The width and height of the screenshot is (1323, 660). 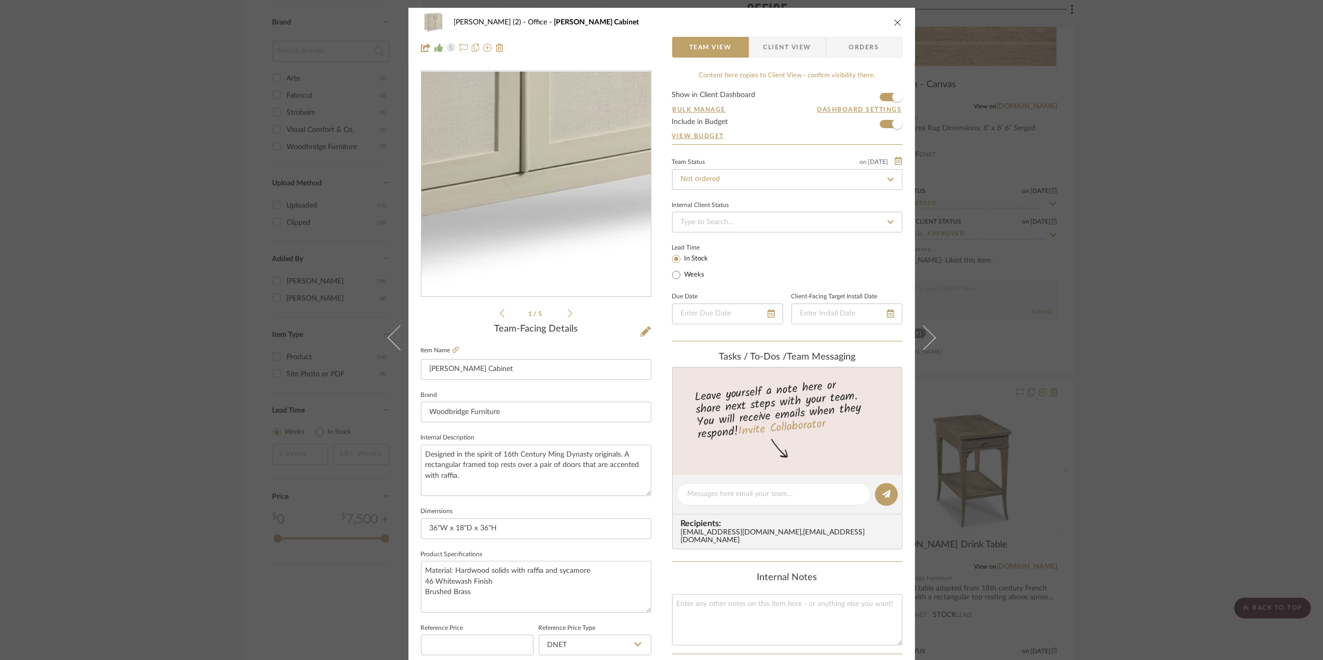 What do you see at coordinates (541, 314) in the screenshot?
I see `span: 5` at bounding box center [541, 314].